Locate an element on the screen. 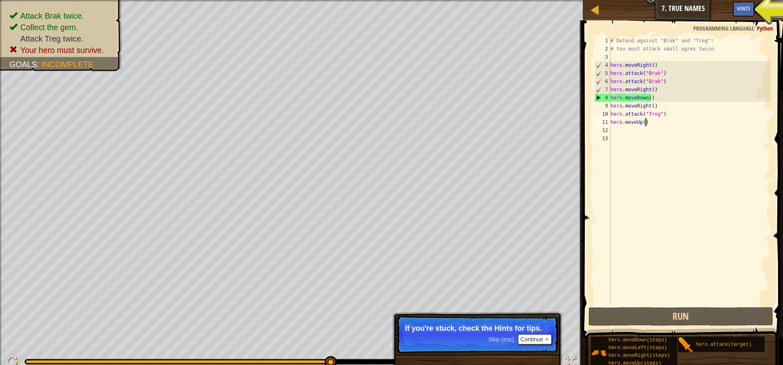 The image size is (783, 365). li: Attack Brak twice. is located at coordinates (61, 16).